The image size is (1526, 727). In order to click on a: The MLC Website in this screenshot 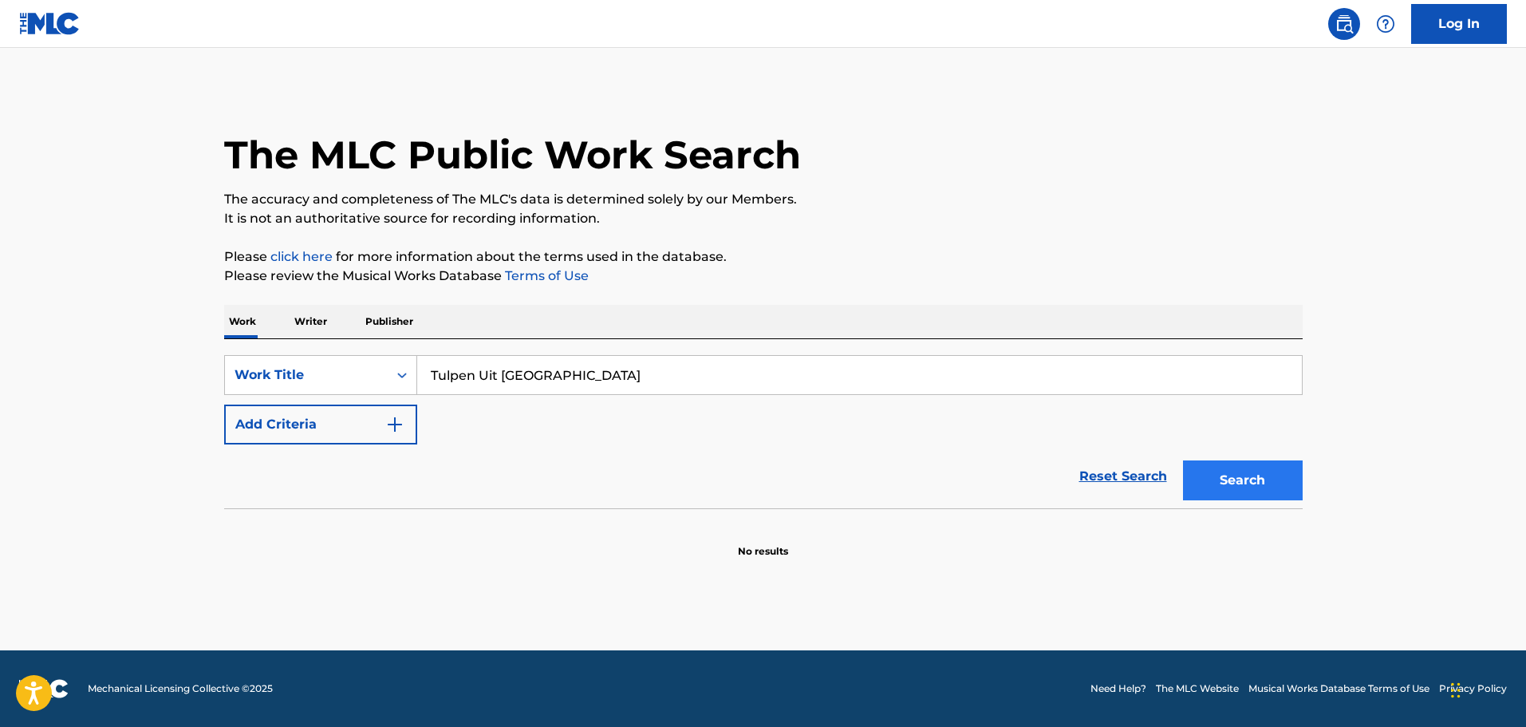, I will do `click(1197, 688)`.